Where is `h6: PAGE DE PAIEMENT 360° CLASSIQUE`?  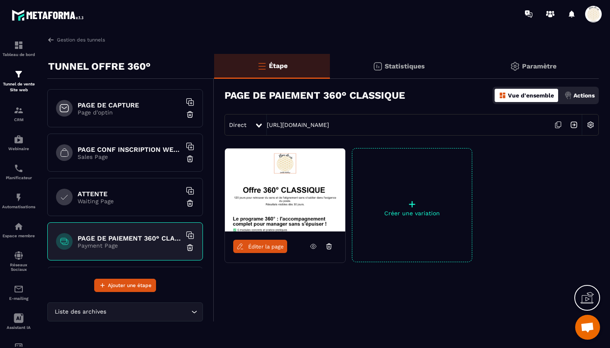 h6: PAGE DE PAIEMENT 360° CLASSIQUE is located at coordinates (129, 238).